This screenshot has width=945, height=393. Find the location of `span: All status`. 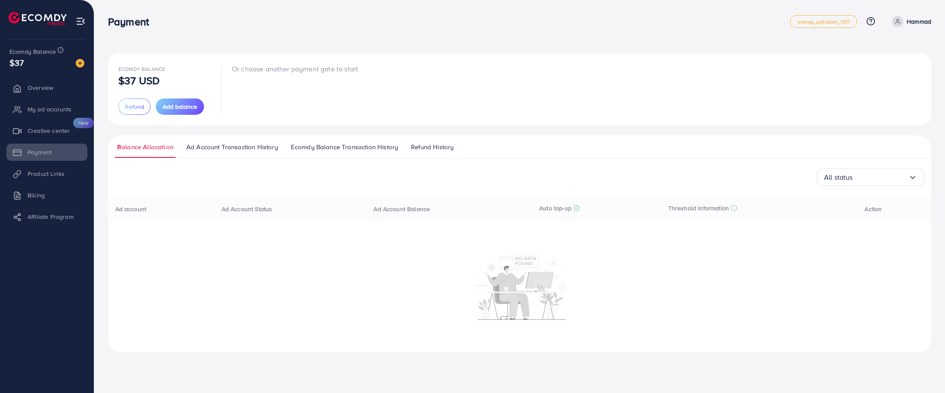

span: All status is located at coordinates (838, 177).